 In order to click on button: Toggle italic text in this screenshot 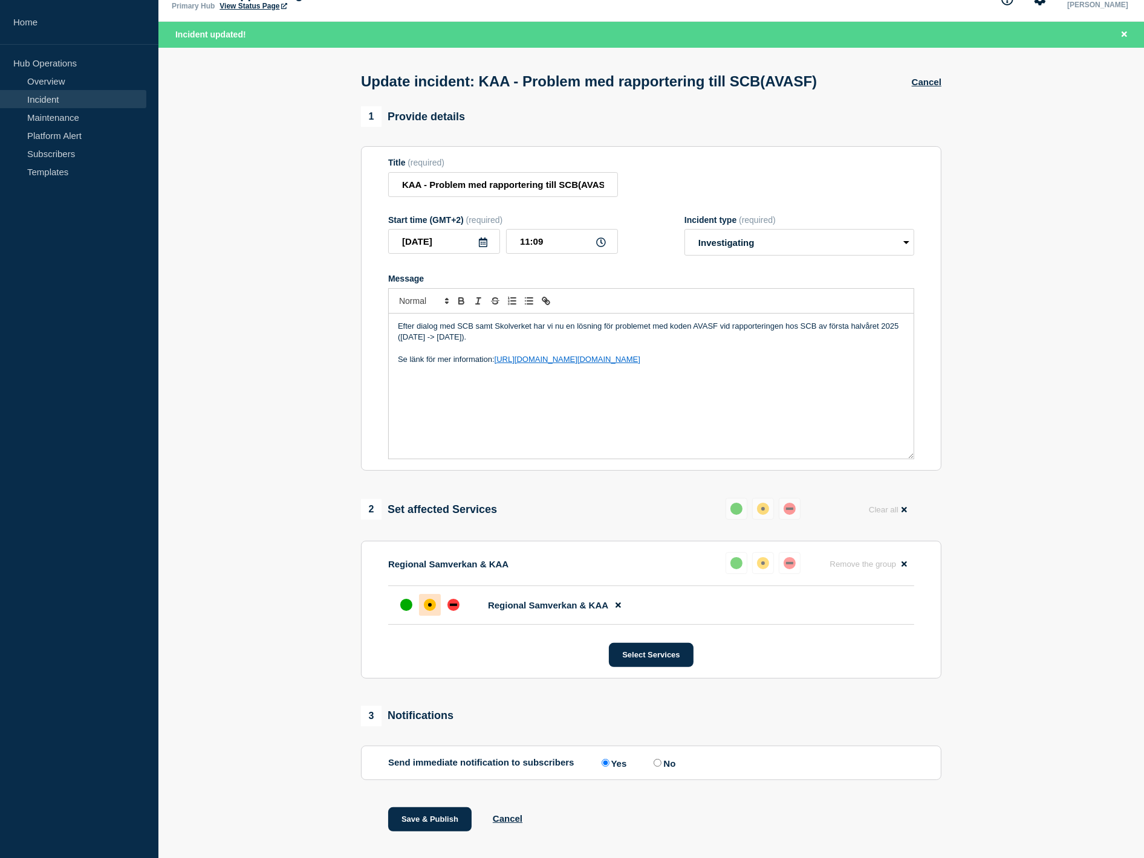, I will do `click(478, 301)`.